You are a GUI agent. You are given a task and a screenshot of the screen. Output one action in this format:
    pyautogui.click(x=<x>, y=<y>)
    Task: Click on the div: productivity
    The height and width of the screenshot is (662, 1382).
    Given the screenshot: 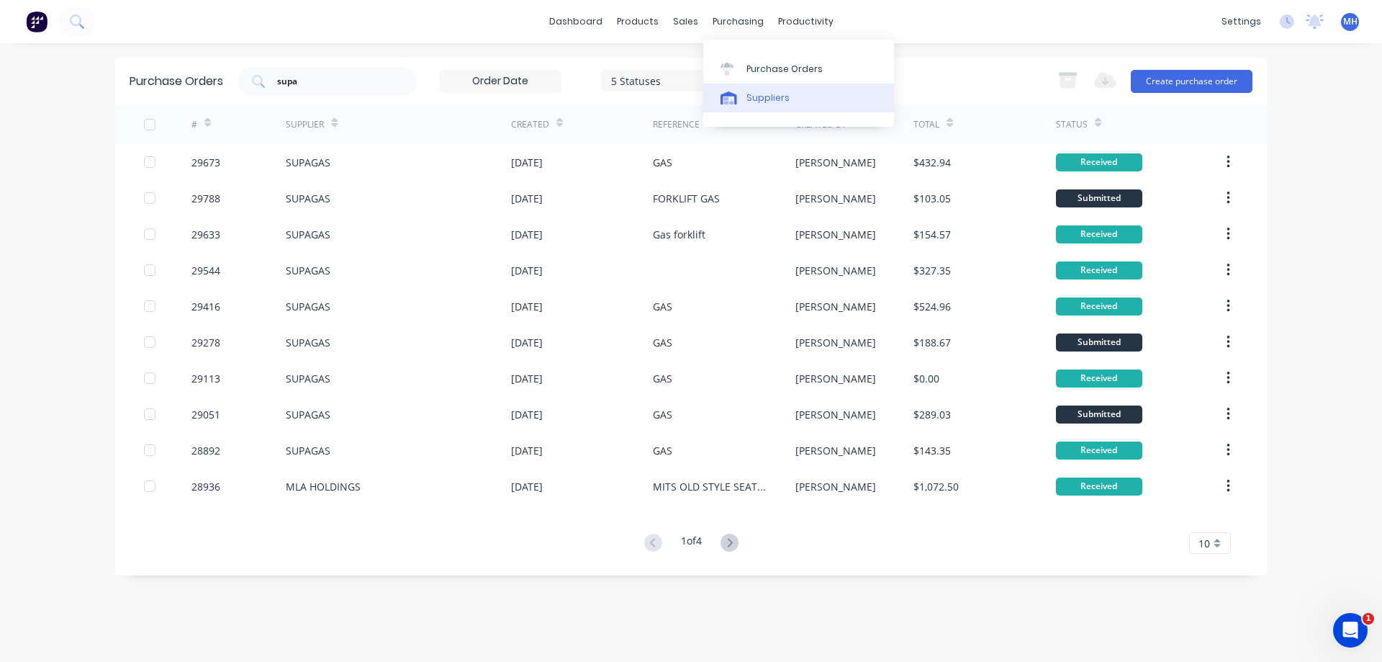 What is the action you would take?
    pyautogui.click(x=806, y=22)
    